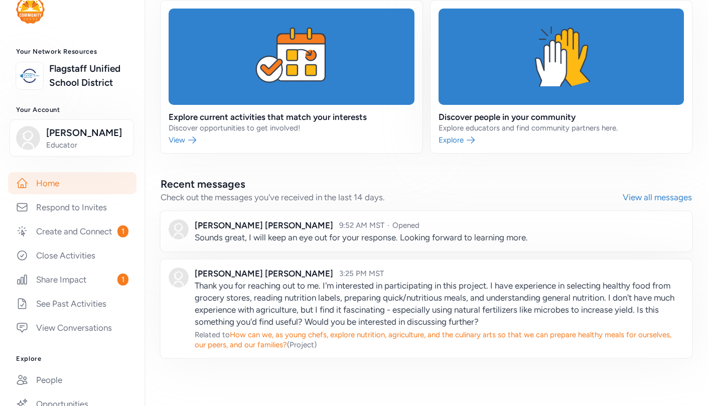 The width and height of the screenshot is (708, 406). What do you see at coordinates (658, 197) in the screenshot?
I see `a: View all messages` at bounding box center [658, 197].